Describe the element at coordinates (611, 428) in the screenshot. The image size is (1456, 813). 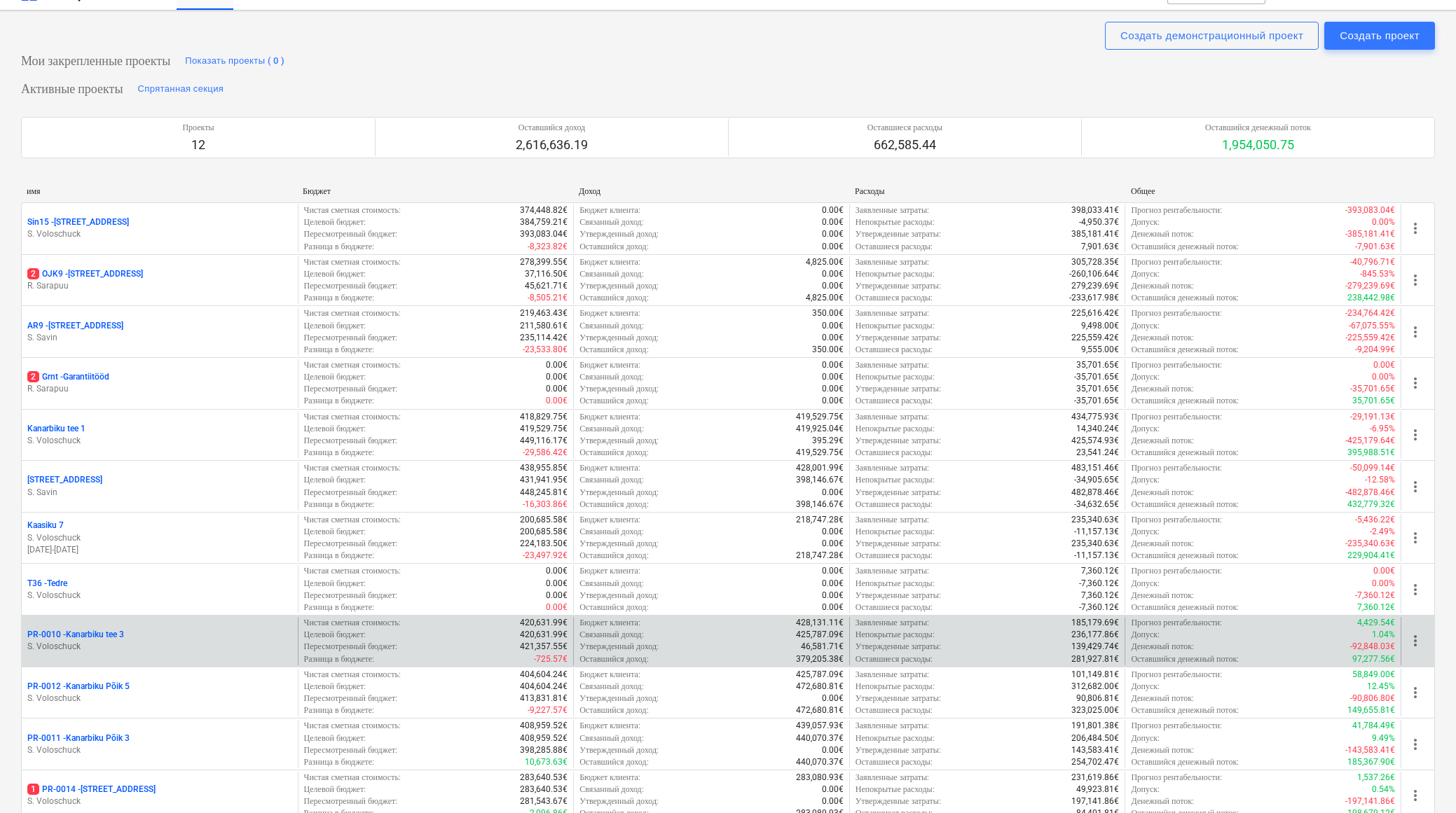
I see `p: Связанный доход :` at that location.